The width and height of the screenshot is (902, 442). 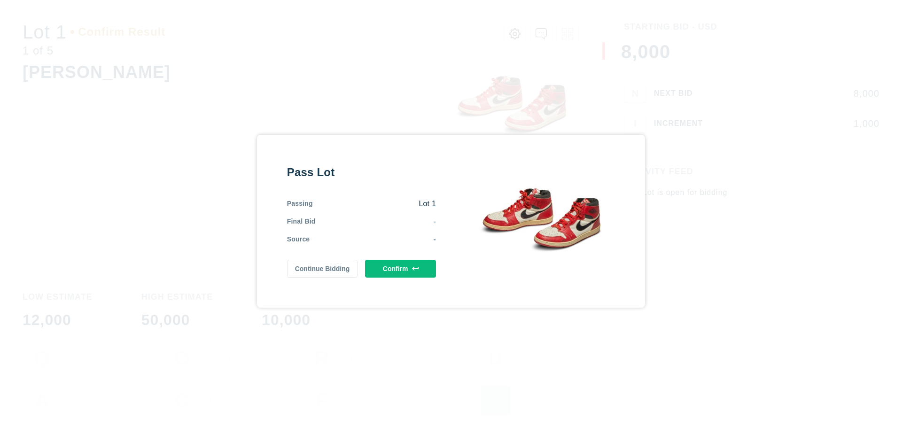 What do you see at coordinates (300, 204) in the screenshot?
I see `div: Passing` at bounding box center [300, 204].